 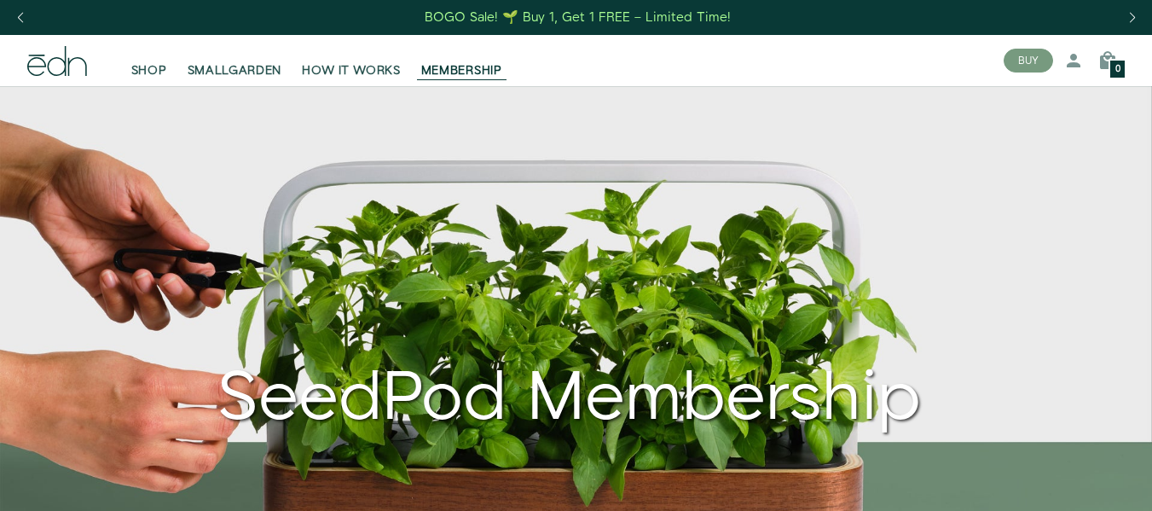 What do you see at coordinates (350, 61) in the screenshot?
I see `a: HOW IT WORKS` at bounding box center [350, 61].